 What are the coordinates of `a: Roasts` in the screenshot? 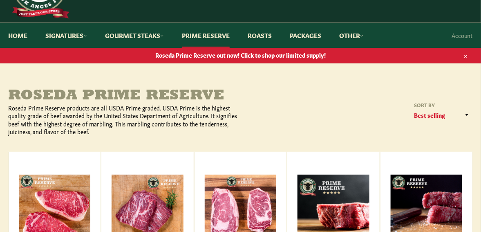 It's located at (259, 35).